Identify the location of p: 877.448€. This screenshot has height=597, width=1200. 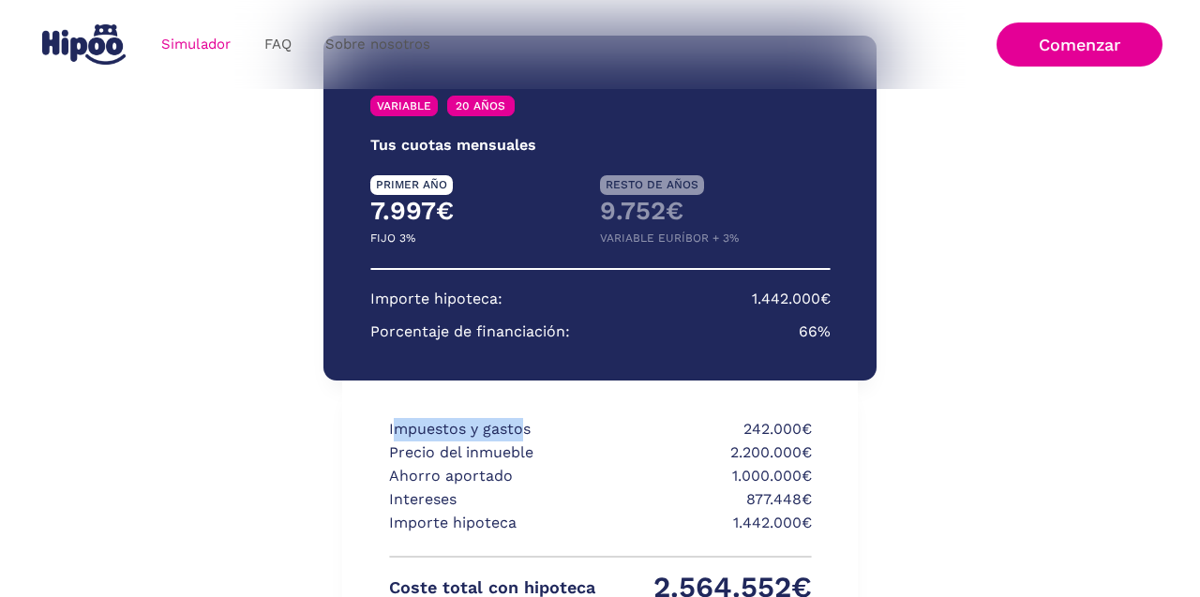
(709, 500).